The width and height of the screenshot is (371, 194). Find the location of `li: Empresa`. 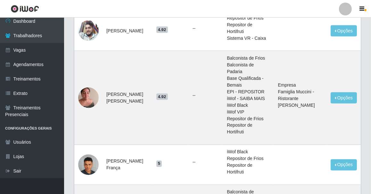

li: Empresa is located at coordinates (300, 85).